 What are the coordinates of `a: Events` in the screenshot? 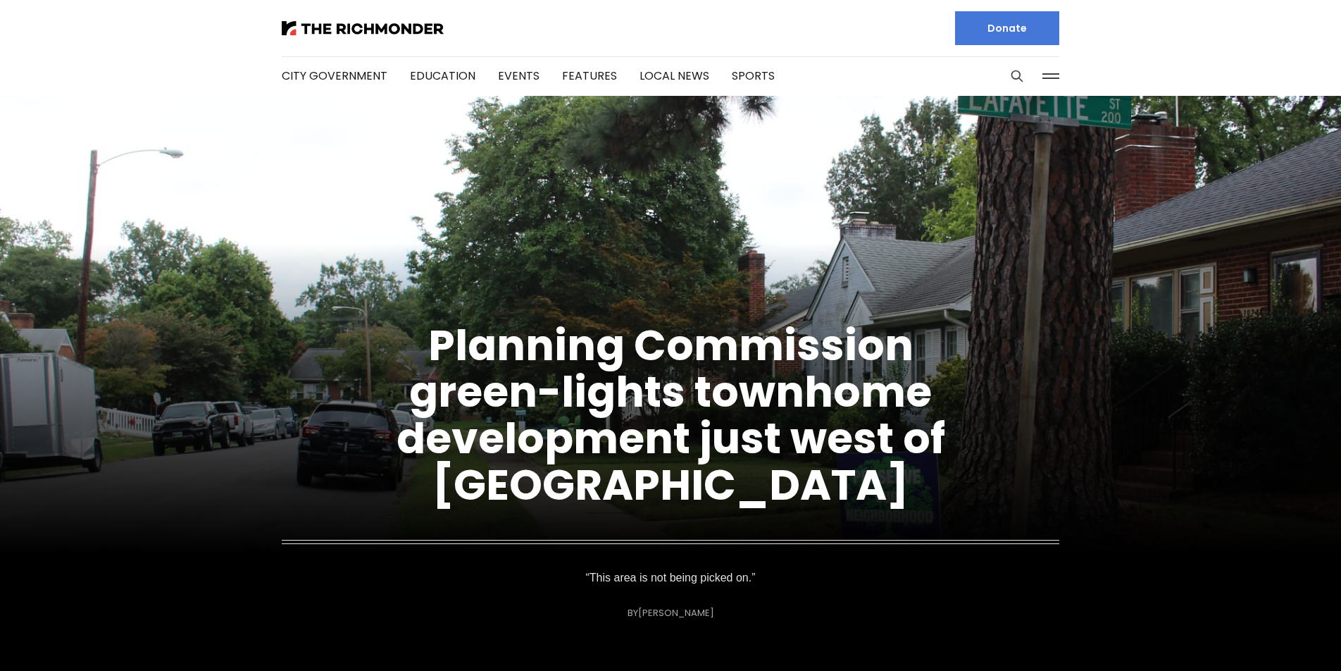 It's located at (518, 75).